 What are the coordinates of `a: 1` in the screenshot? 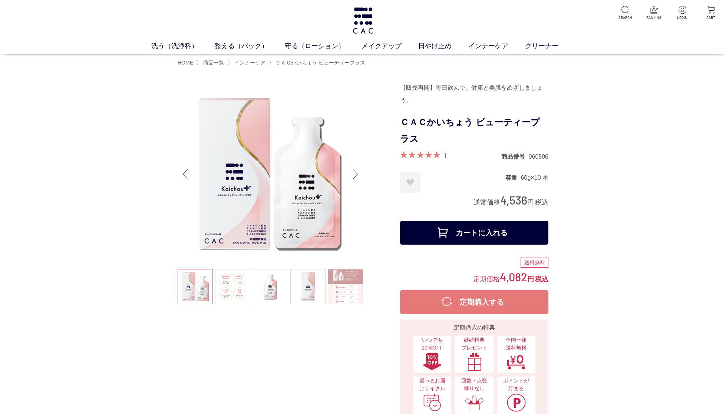 It's located at (445, 155).